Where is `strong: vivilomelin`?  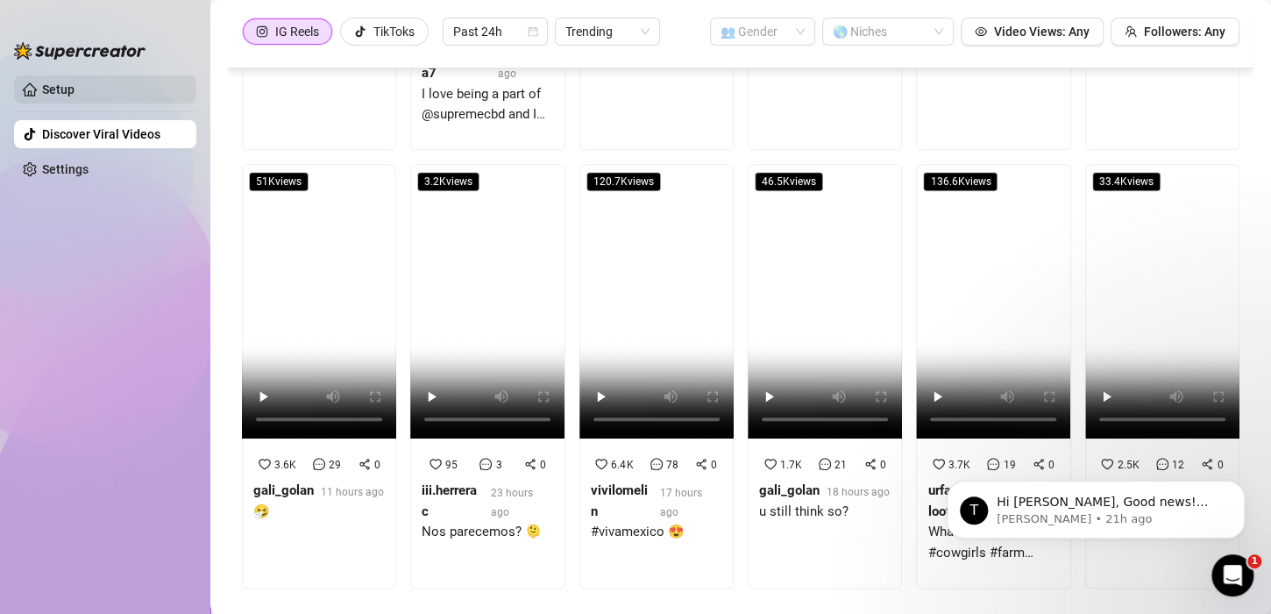 strong: vivilomelin is located at coordinates (619, 501).